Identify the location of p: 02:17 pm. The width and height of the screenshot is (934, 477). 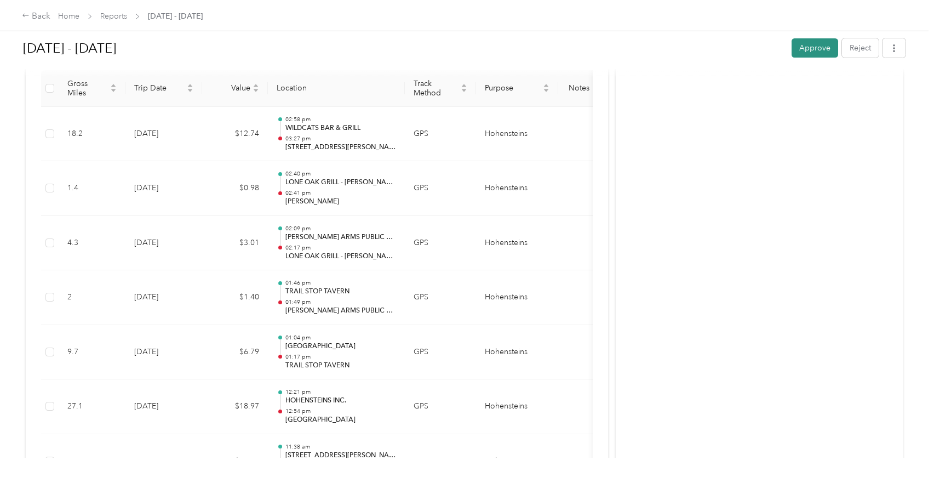
(341, 248).